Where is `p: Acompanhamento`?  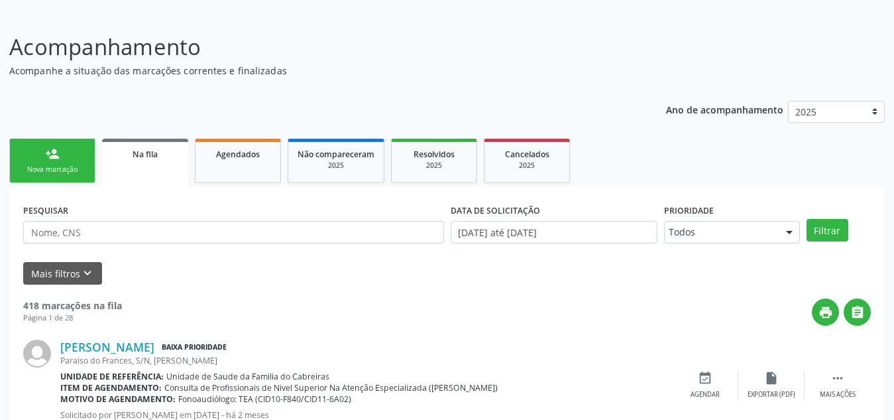
p: Acompanhamento is located at coordinates (315, 47).